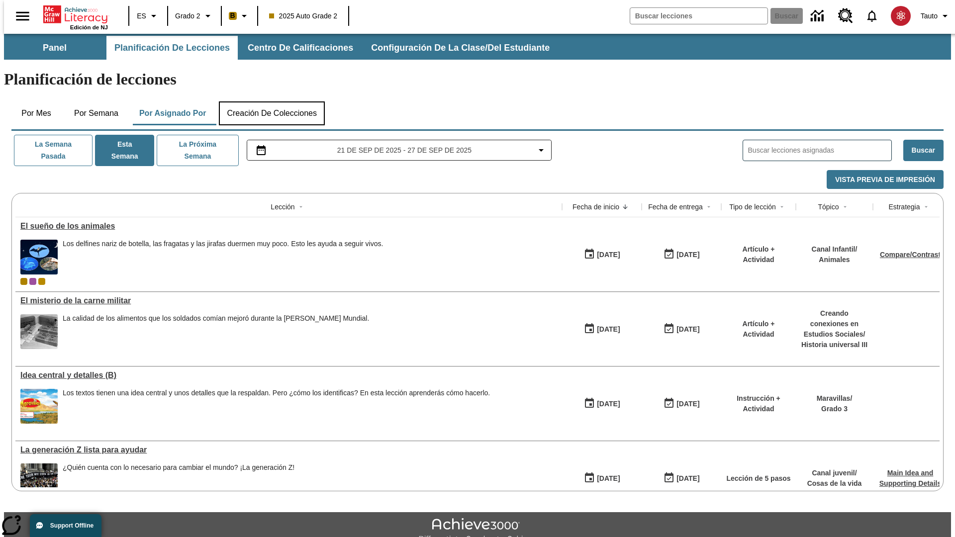 This screenshot has width=955, height=537. I want to click on span: Edición de NJ, so click(89, 27).